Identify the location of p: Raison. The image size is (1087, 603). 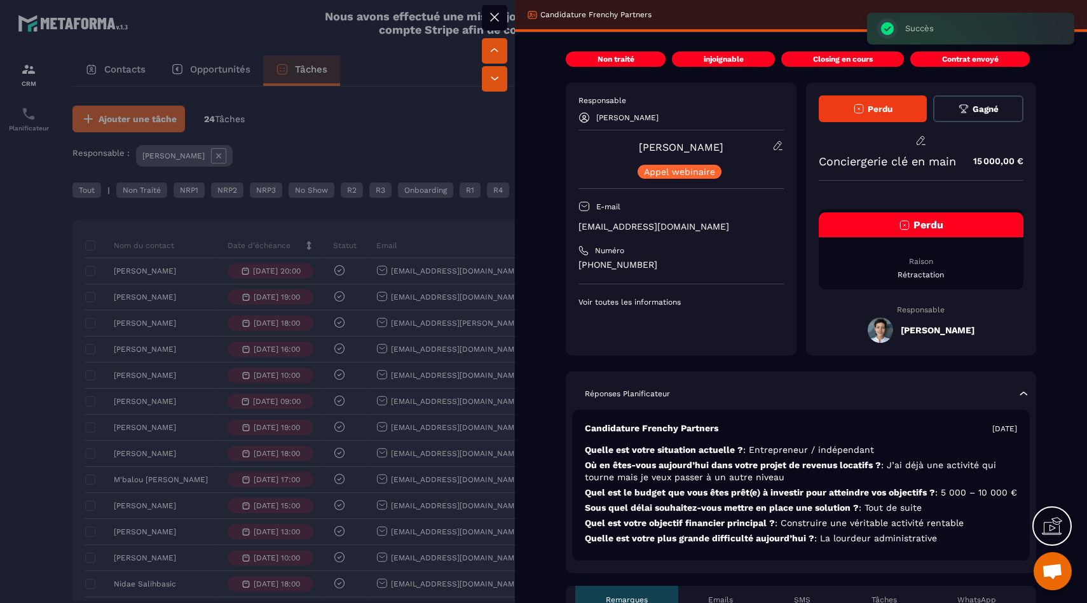
(921, 261).